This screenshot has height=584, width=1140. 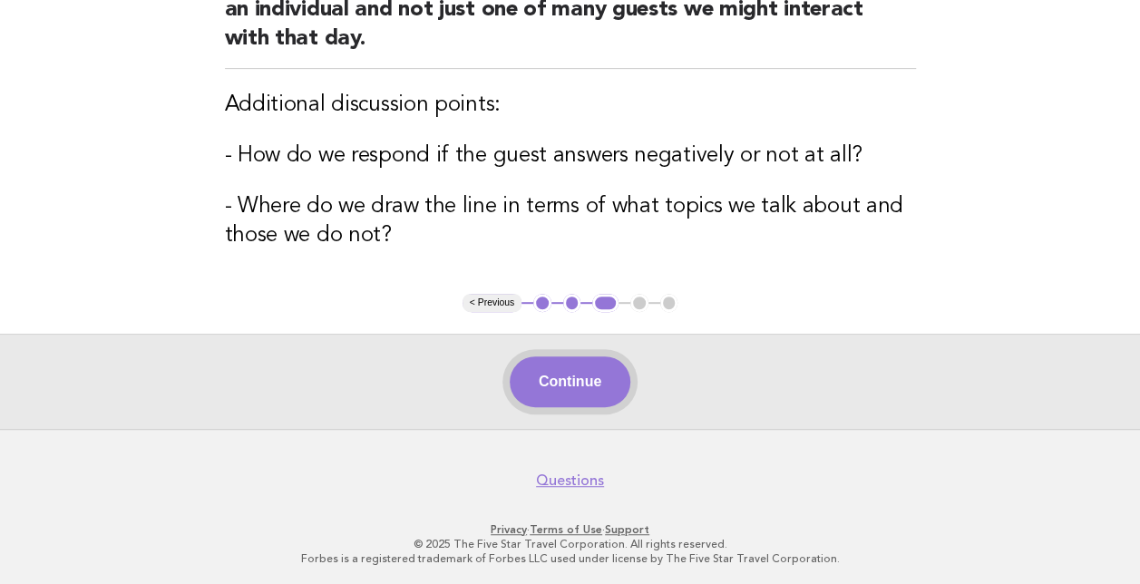 I want to click on a: Support, so click(x=627, y=530).